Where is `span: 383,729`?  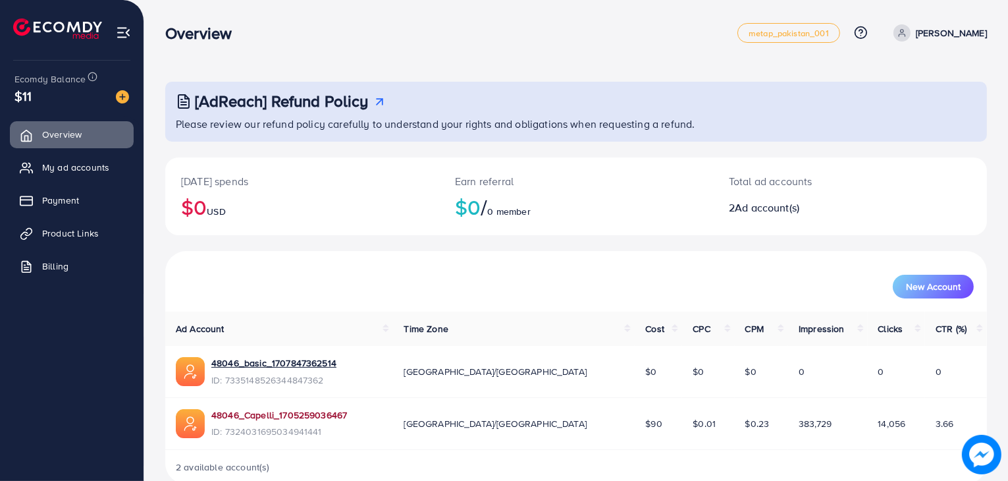
span: 383,729 is located at coordinates (815, 423).